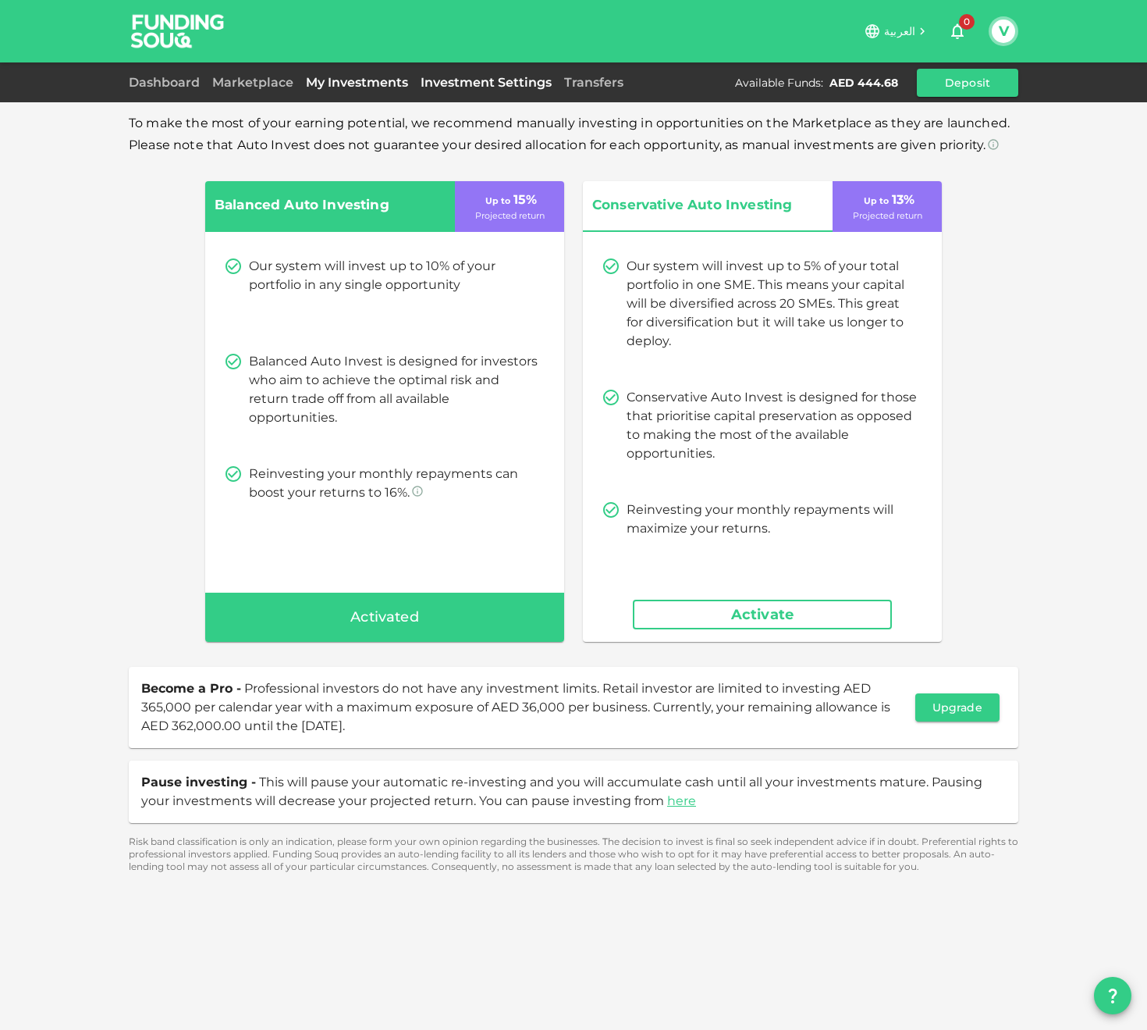  I want to click on button: V, so click(1004, 31).